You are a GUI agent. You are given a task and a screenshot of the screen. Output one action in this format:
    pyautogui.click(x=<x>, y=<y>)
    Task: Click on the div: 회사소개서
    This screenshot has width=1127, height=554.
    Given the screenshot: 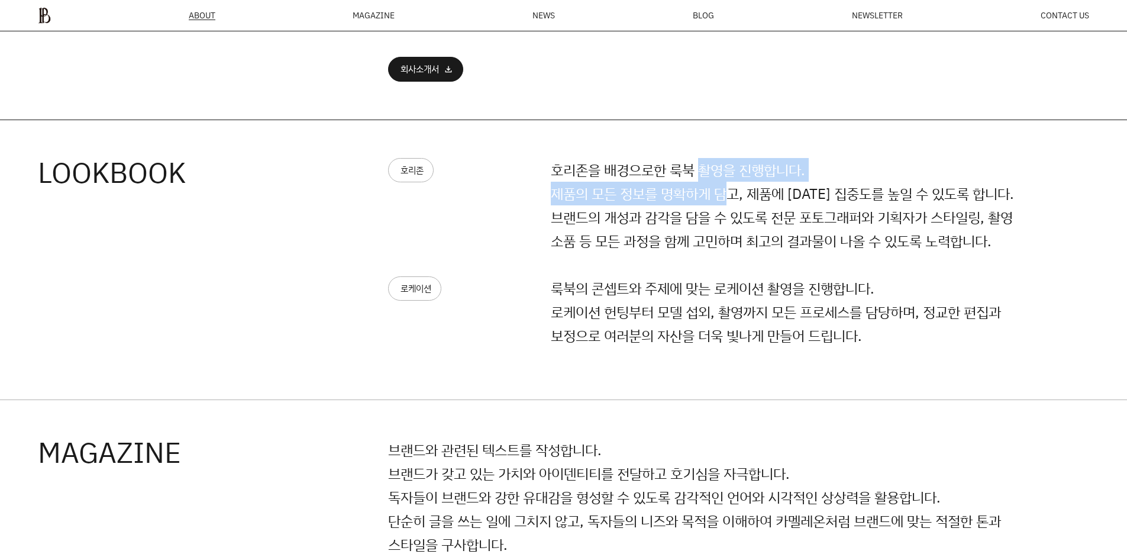 What is the action you would take?
    pyautogui.click(x=420, y=69)
    